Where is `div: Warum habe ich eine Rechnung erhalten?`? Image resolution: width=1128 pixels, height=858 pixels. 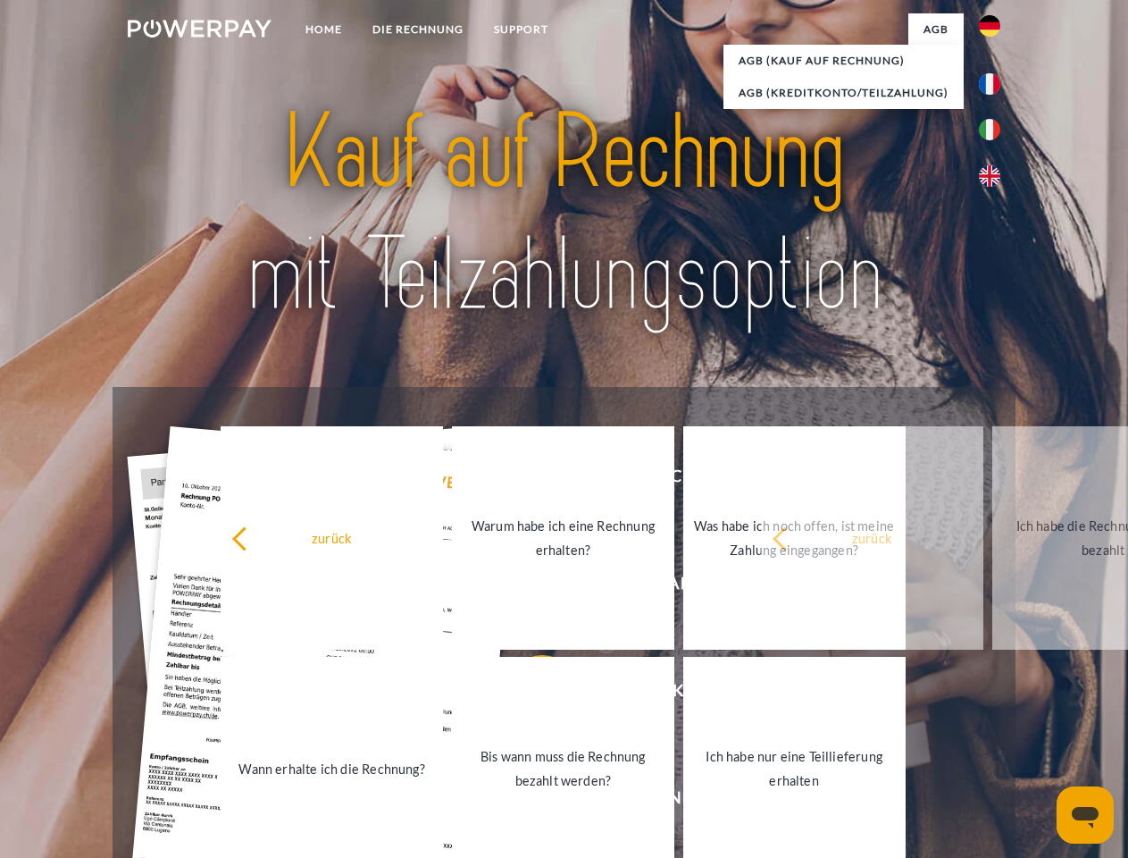 div: Warum habe ich eine Rechnung erhalten? is located at coordinates (563, 538).